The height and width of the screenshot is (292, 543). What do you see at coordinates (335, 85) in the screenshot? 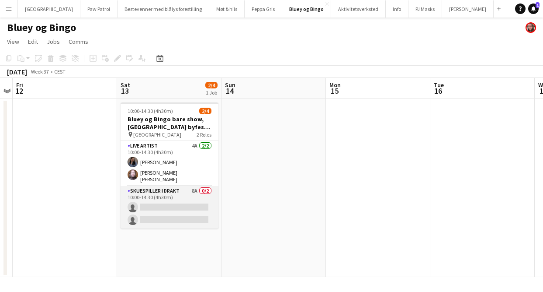
I see `span: Mon` at bounding box center [335, 85].